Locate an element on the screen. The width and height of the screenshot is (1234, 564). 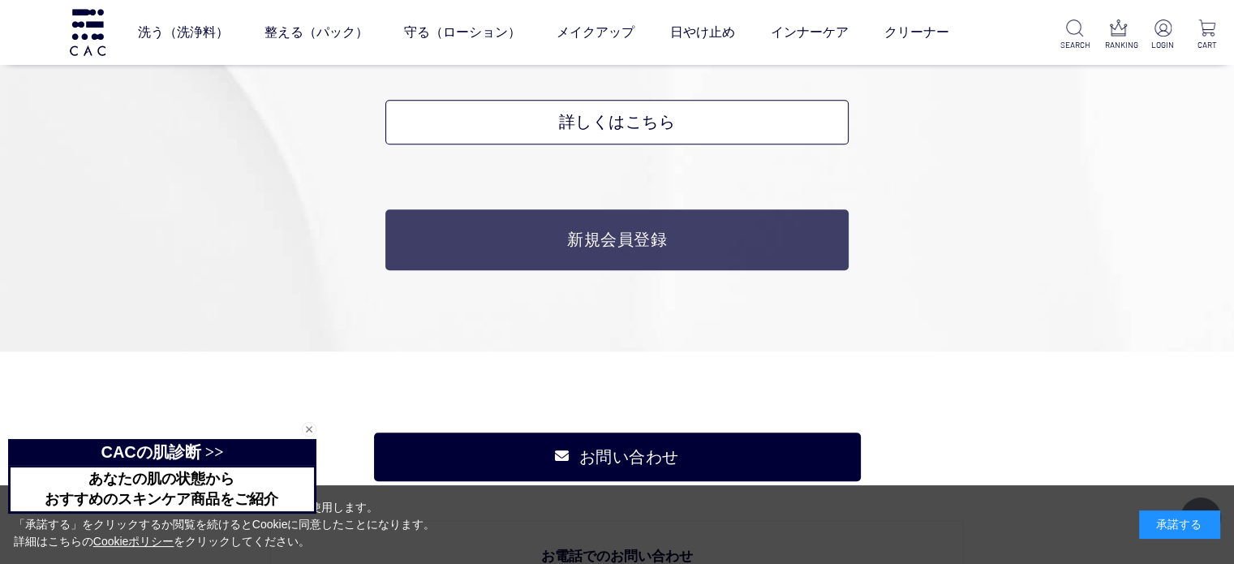
div: 承諾する is located at coordinates (1180, 524).